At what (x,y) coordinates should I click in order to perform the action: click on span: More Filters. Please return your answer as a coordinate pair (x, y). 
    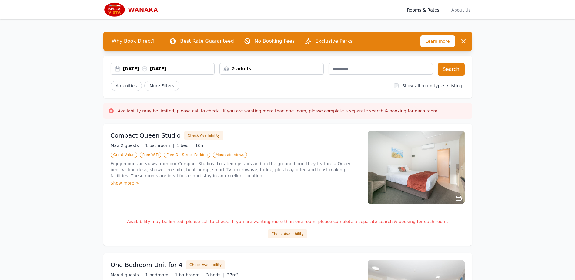
    Looking at the image, I should click on (162, 86).